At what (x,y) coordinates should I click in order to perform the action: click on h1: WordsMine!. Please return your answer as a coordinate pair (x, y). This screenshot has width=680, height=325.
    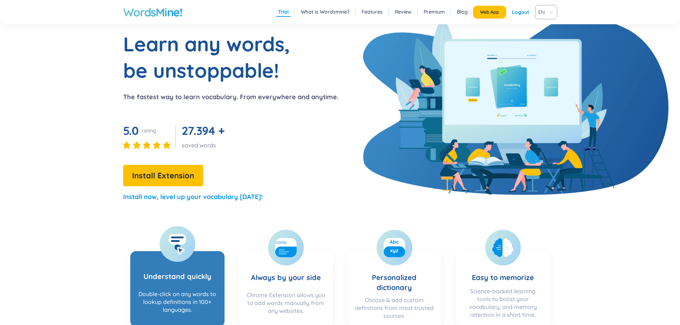
    Looking at the image, I should click on (153, 12).